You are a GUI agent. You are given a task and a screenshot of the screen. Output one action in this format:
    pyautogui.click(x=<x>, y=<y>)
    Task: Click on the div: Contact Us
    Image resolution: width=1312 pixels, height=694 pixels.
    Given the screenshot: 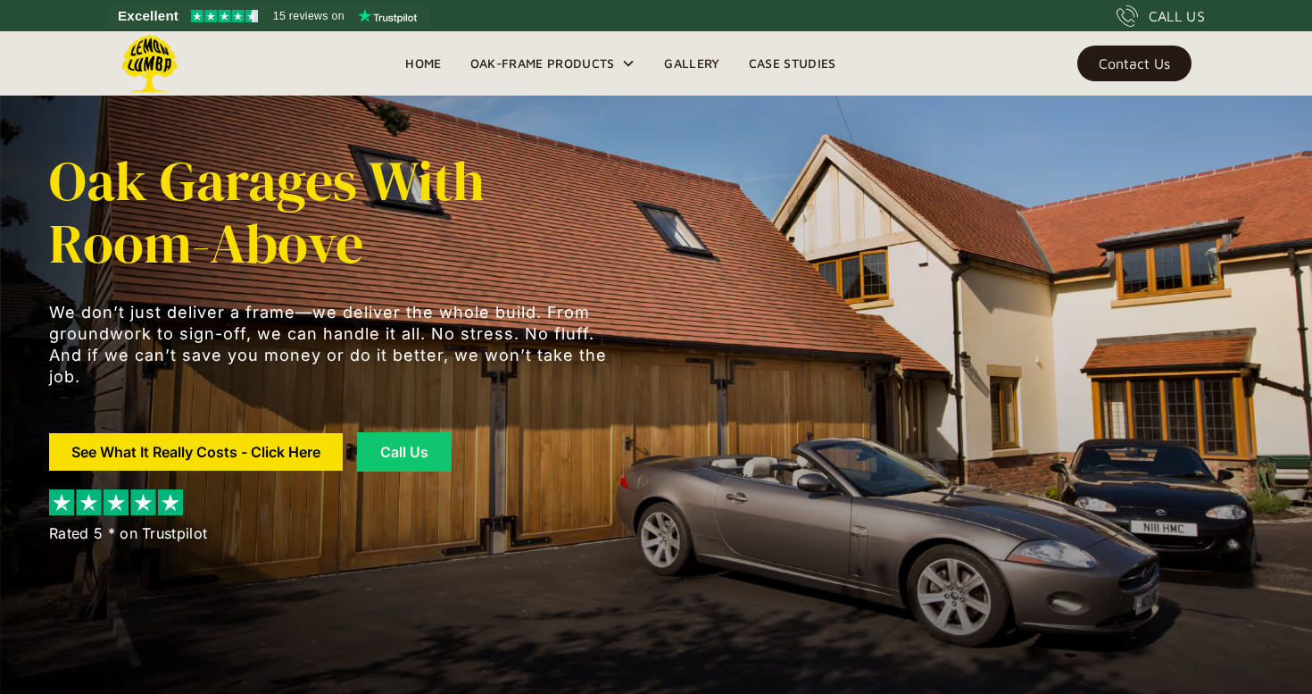 What is the action you would take?
    pyautogui.click(x=1135, y=63)
    